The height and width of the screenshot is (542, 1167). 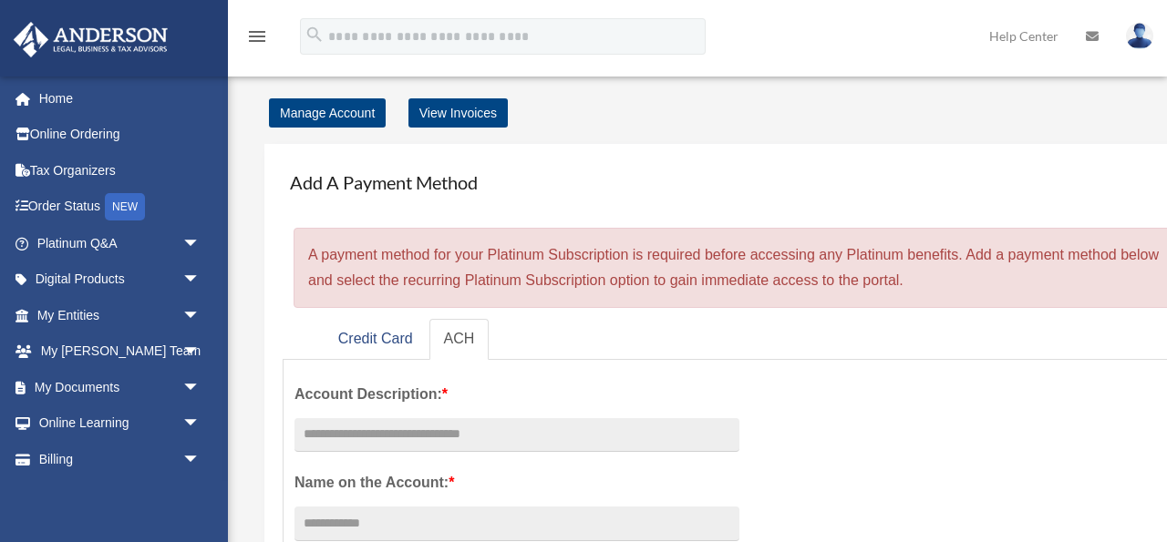 I want to click on img: User Pic, so click(x=1140, y=36).